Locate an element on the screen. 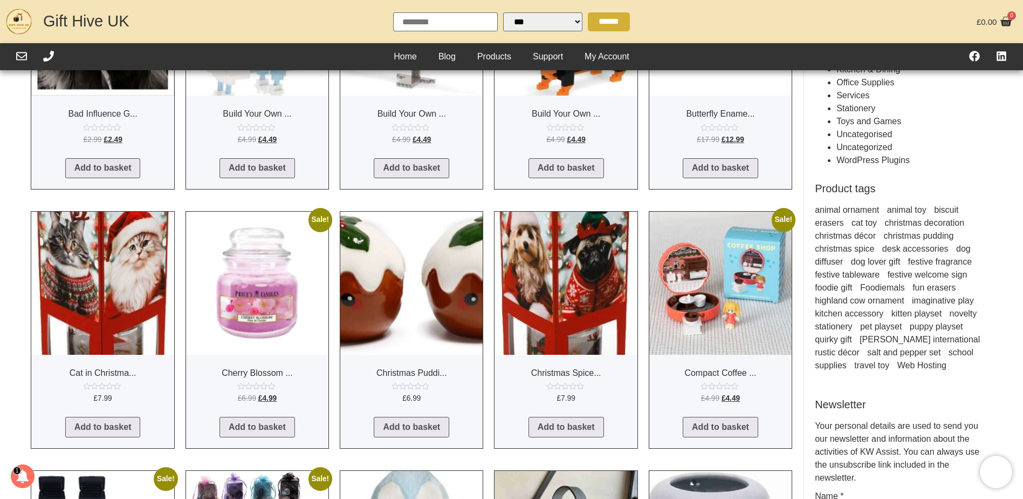 Image resolution: width=1023 pixels, height=499 pixels. a: Add to basket: “Build Your Own Sausage Dog Model Brick Kit” is located at coordinates (566, 168).